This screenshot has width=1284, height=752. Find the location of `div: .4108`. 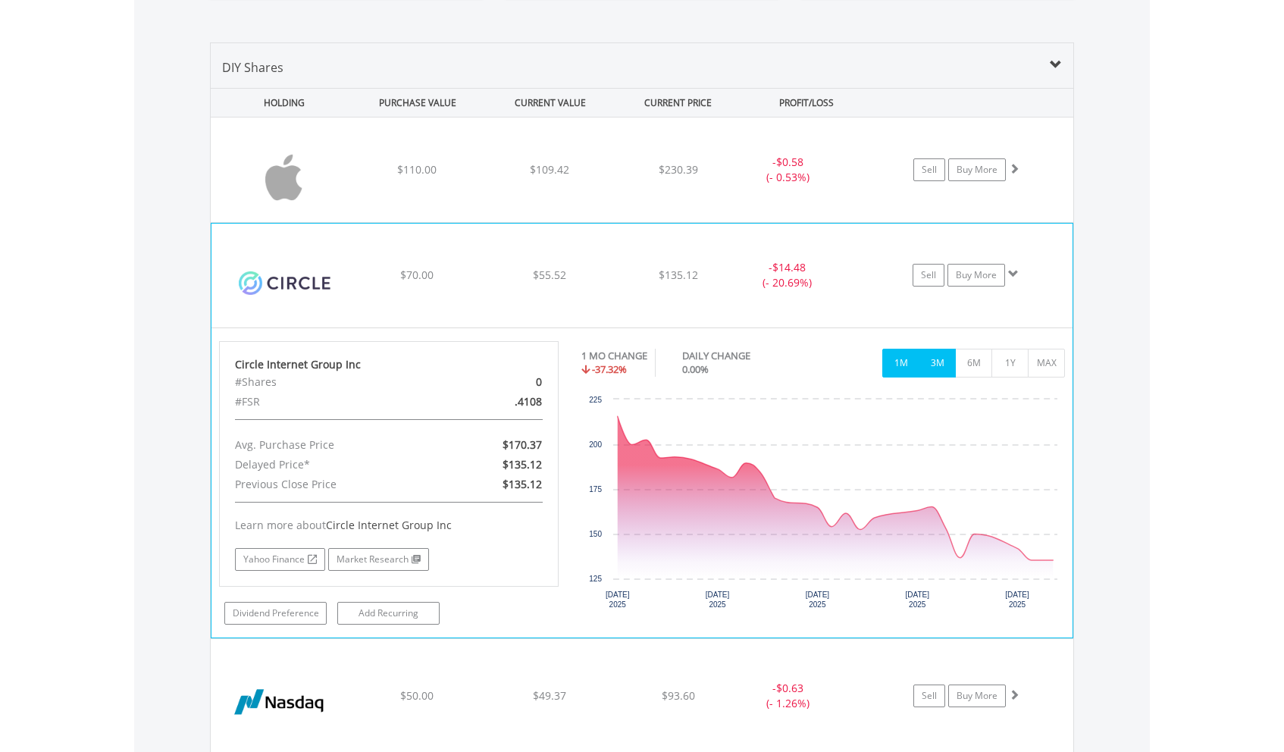

div: .4108 is located at coordinates (498, 402).